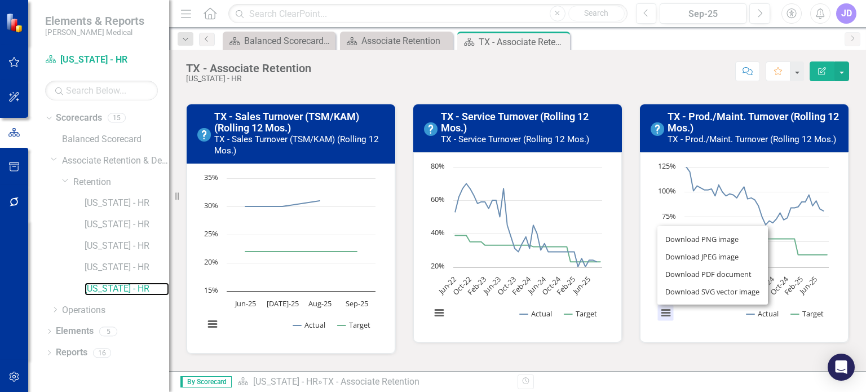 Image resolution: width=866 pixels, height=392 pixels. I want to click on ul: Chart menu, so click(713, 265).